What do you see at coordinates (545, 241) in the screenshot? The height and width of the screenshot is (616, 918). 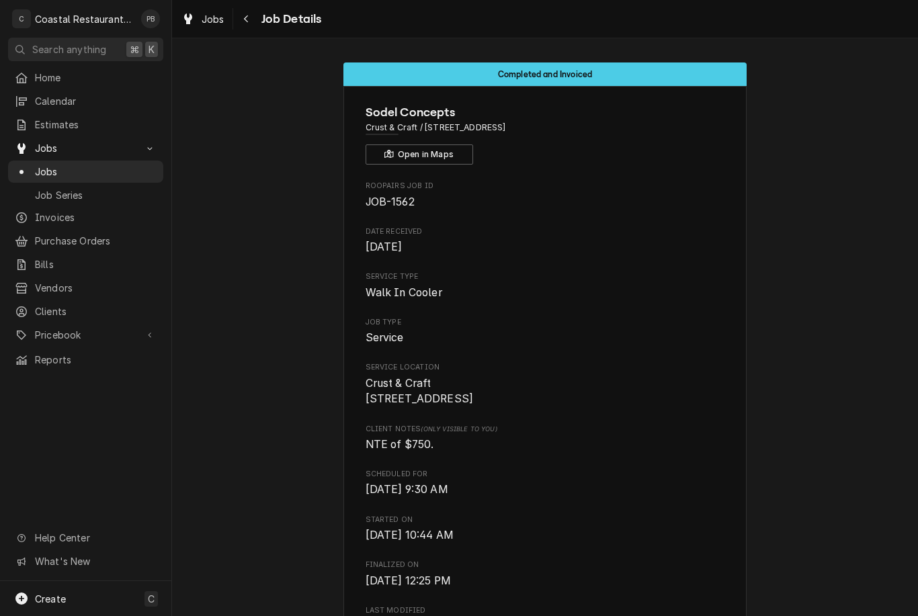 I see `div: Date Received` at bounding box center [545, 241].